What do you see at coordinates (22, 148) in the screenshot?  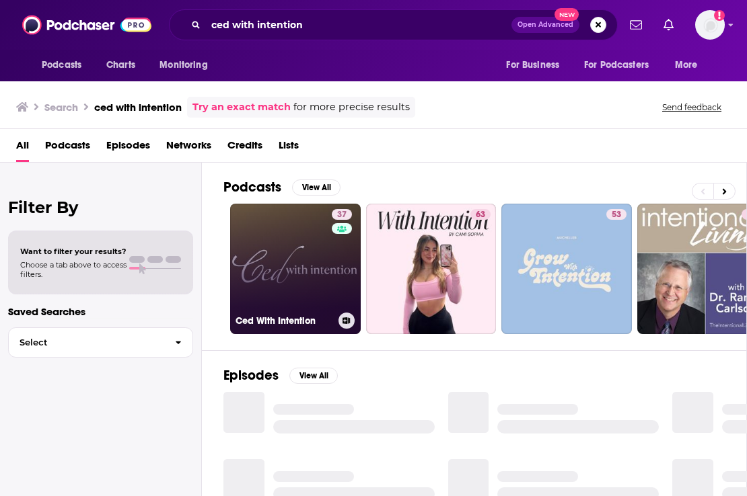 I see `span: All` at bounding box center [22, 148].